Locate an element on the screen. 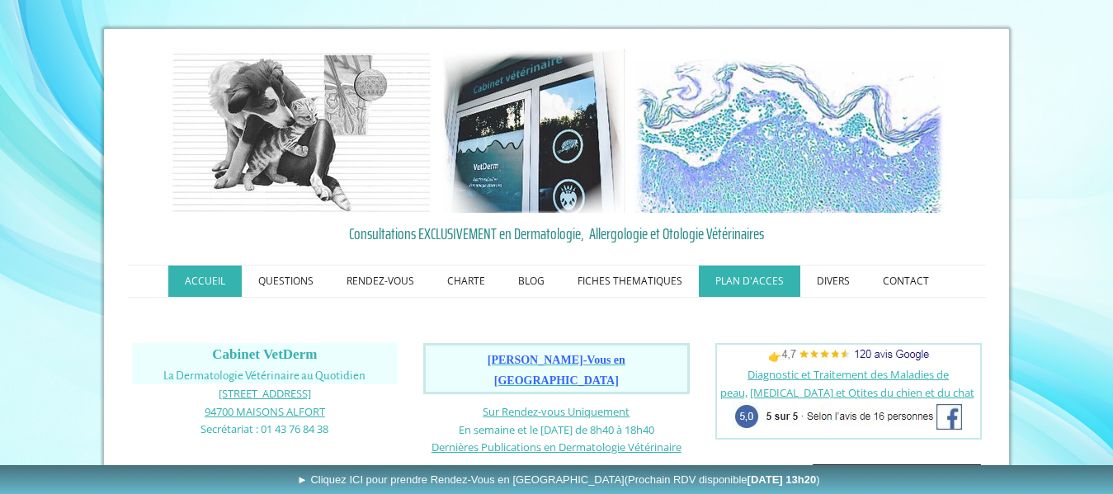 This screenshot has width=1113, height=494. a: RENDEZ-VOUS is located at coordinates (380, 281).